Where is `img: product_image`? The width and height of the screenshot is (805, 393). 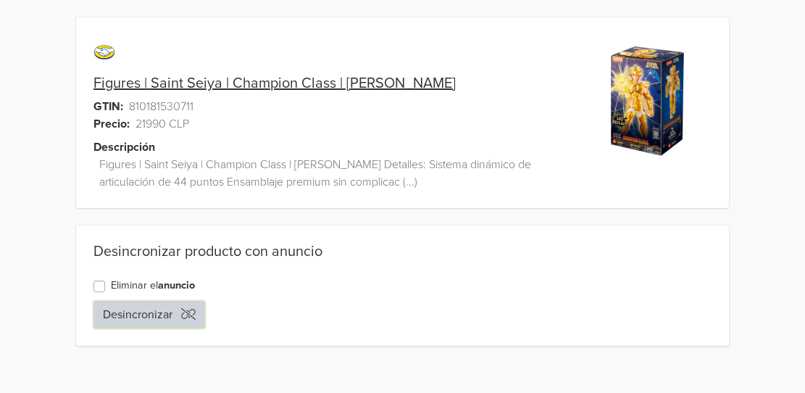
img: product_image is located at coordinates (647, 101).